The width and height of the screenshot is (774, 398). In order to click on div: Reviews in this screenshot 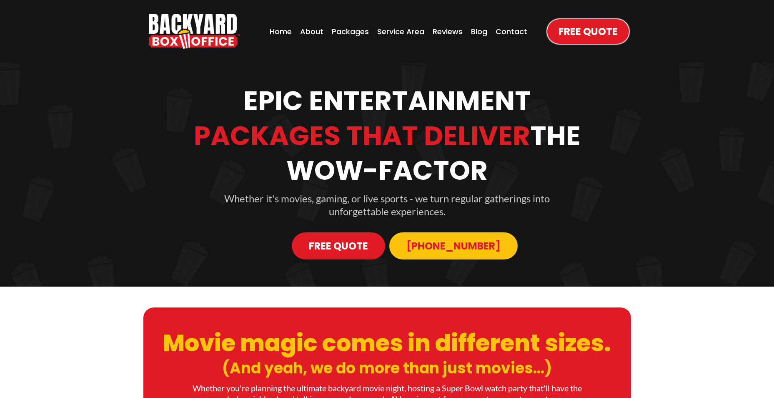, I will do `click(448, 31)`.